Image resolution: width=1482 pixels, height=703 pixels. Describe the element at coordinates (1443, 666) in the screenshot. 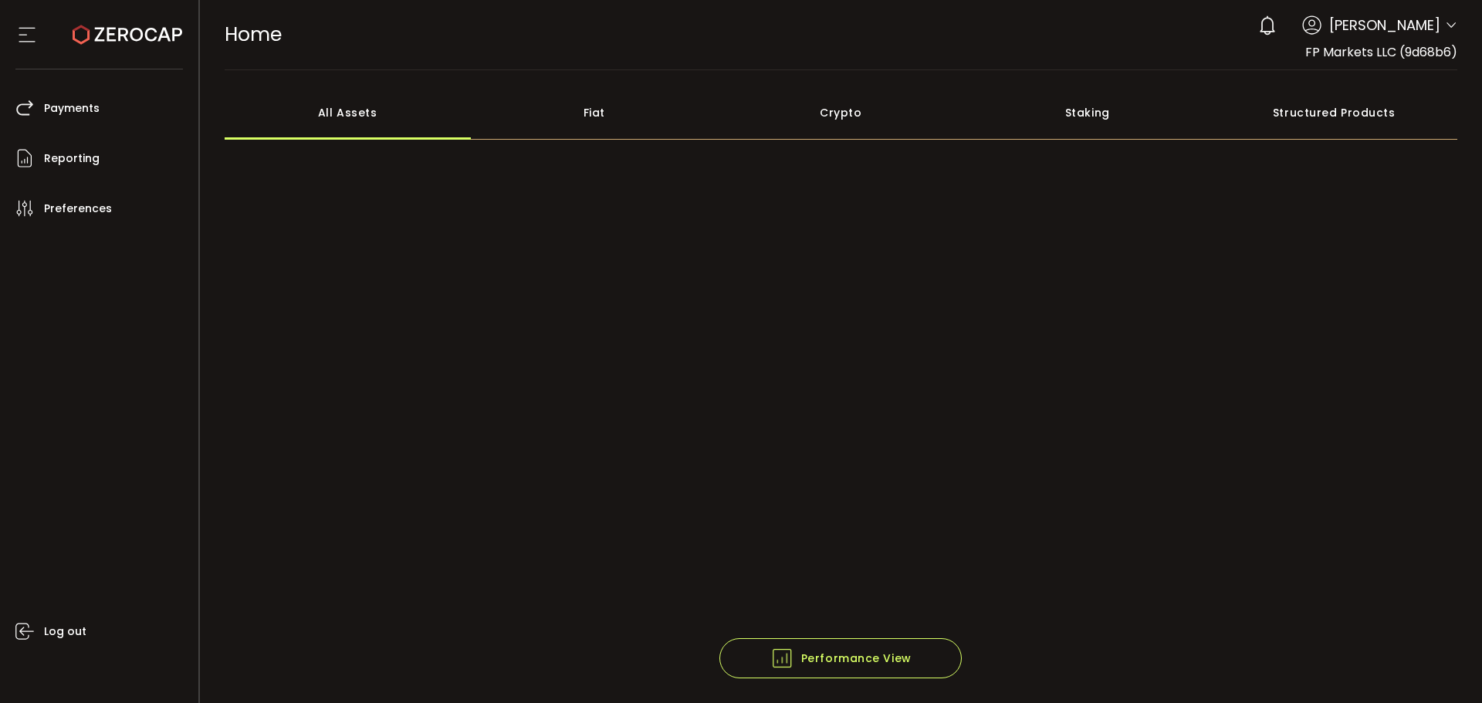

I see `div: Chat Widget` at that location.